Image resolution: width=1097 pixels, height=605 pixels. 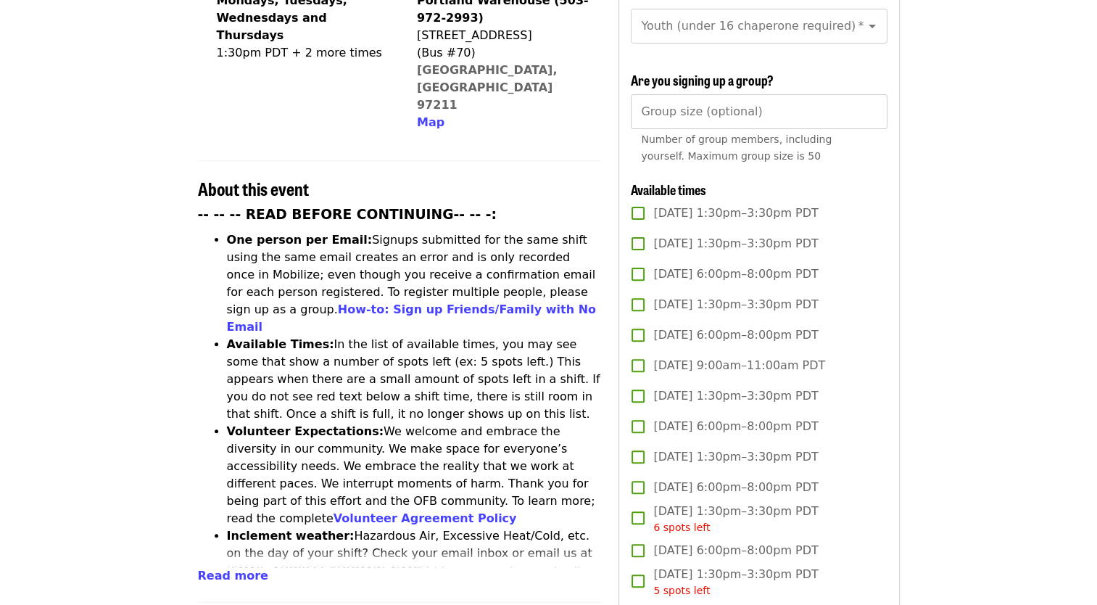 What do you see at coordinates (305, 431) in the screenshot?
I see `strong: Volunteer Expectations:` at bounding box center [305, 431].